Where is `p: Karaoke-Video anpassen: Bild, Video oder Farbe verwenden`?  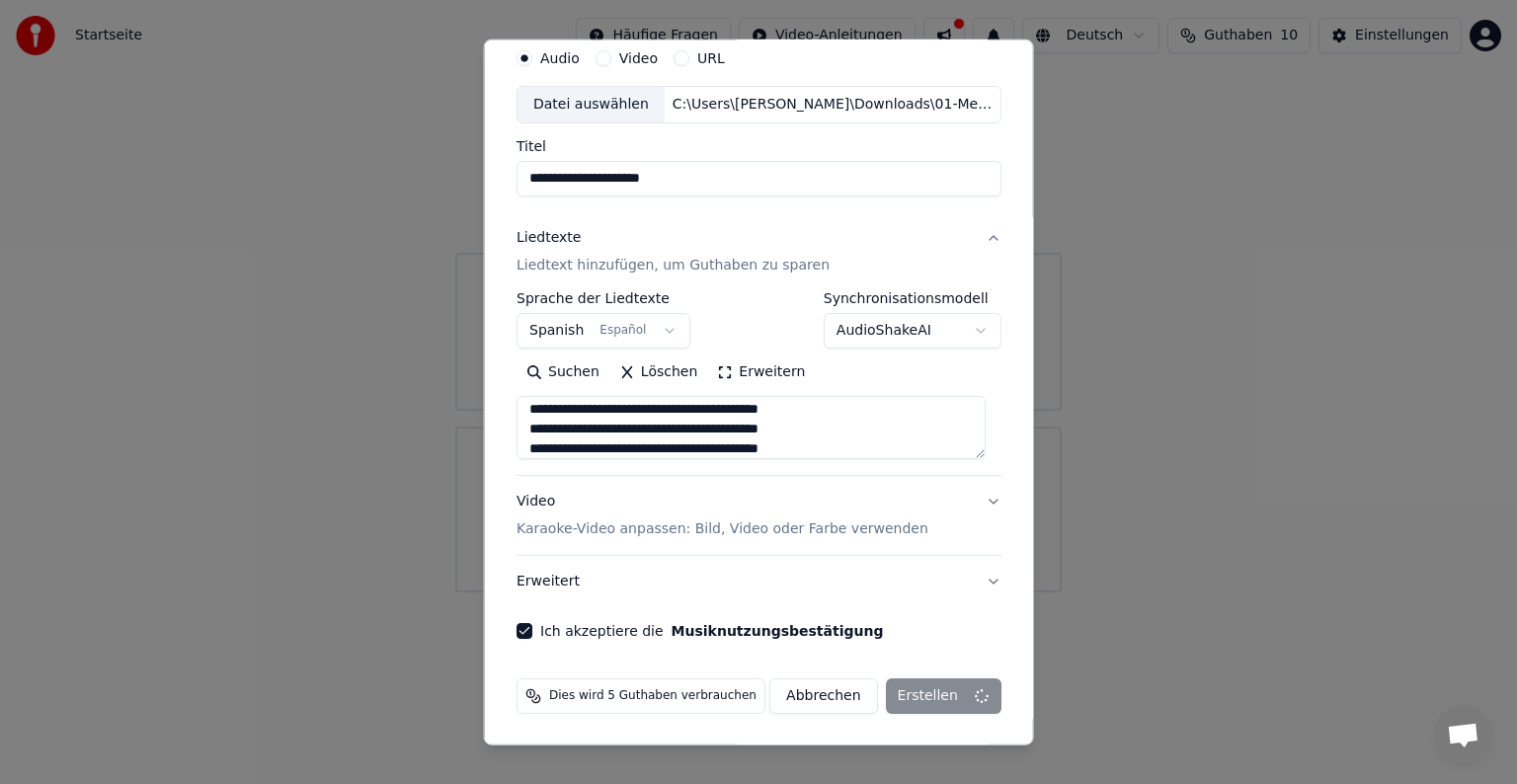 p: Karaoke-Video anpassen: Bild, Video oder Farbe verwenden is located at coordinates (722, 530).